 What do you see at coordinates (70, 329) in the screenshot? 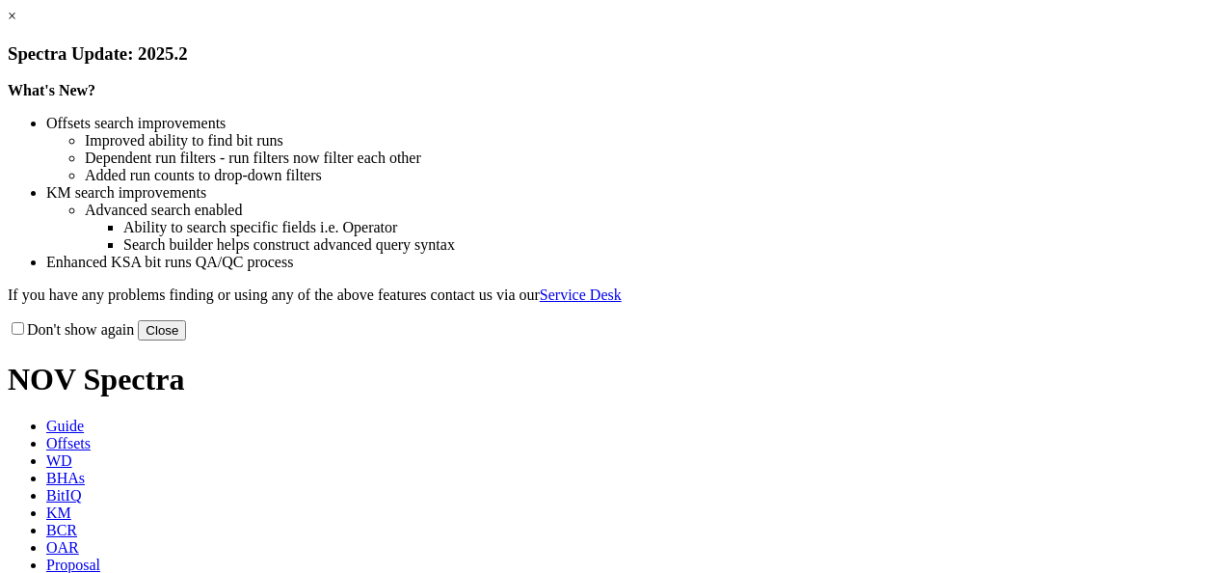
I see `label: Don't show again` at bounding box center [70, 329].